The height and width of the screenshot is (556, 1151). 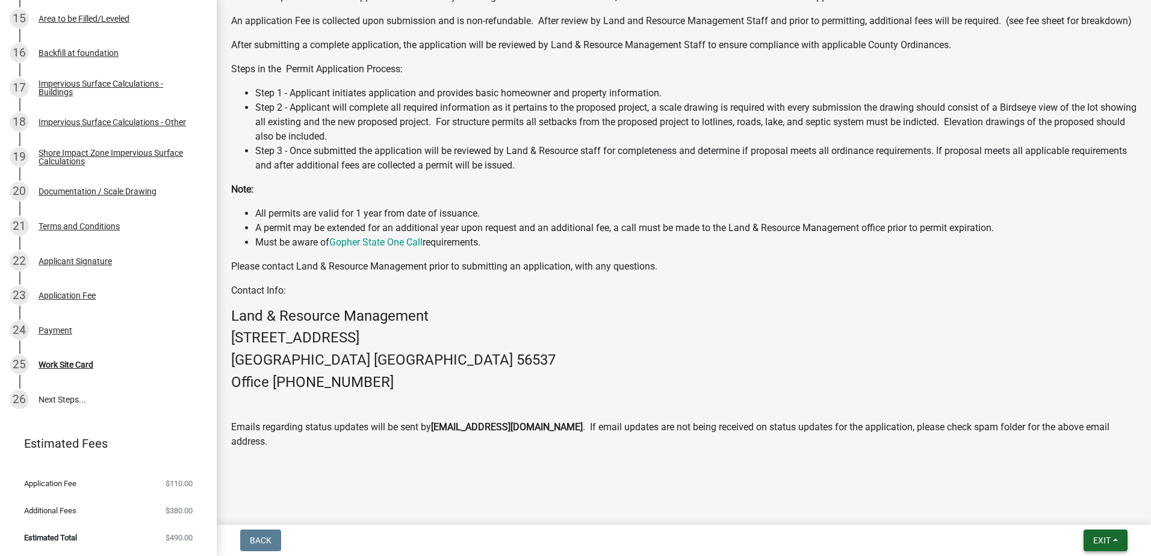 I want to click on span: $490.00, so click(x=179, y=538).